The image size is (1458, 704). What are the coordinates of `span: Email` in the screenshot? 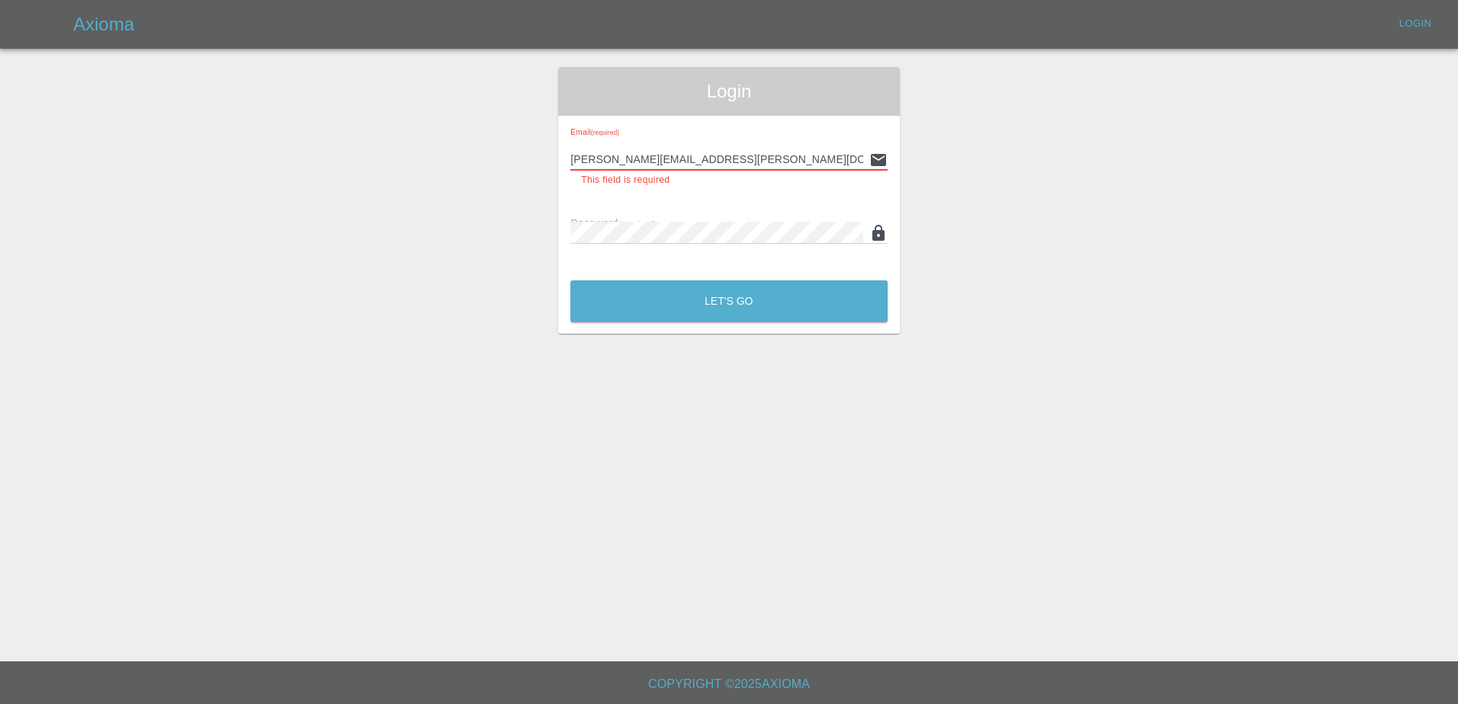 It's located at (595, 132).